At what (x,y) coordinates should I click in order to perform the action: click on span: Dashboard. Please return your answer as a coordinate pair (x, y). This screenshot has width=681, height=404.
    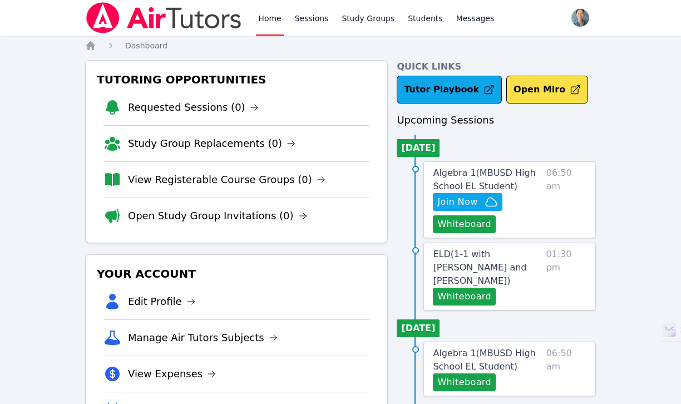
    Looking at the image, I should click on (146, 46).